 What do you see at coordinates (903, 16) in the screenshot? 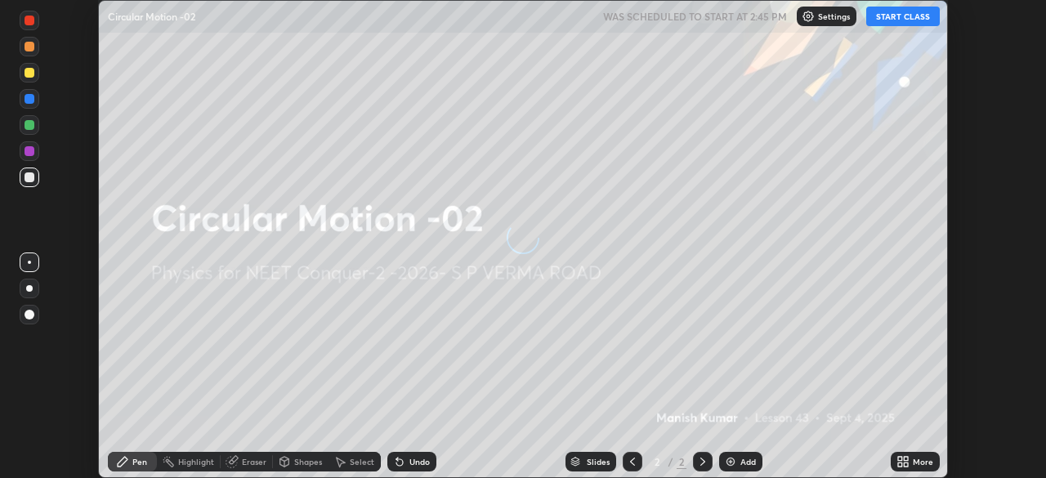
I see `button: START CLASS` at bounding box center [903, 16].